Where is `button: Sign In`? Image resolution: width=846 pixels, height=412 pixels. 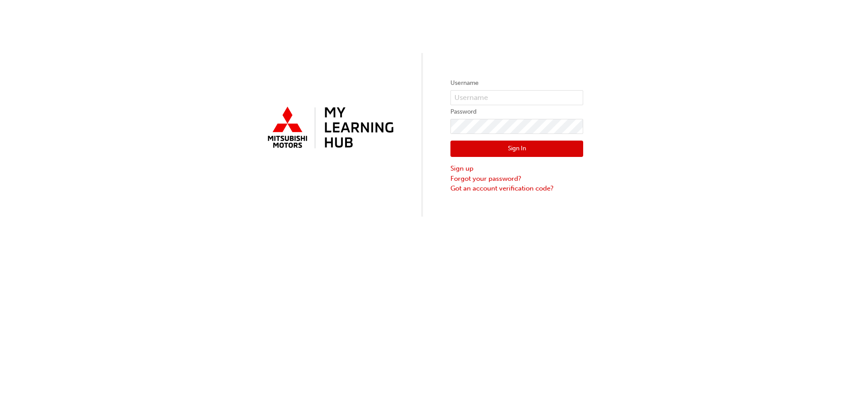 button: Sign In is located at coordinates (517, 149).